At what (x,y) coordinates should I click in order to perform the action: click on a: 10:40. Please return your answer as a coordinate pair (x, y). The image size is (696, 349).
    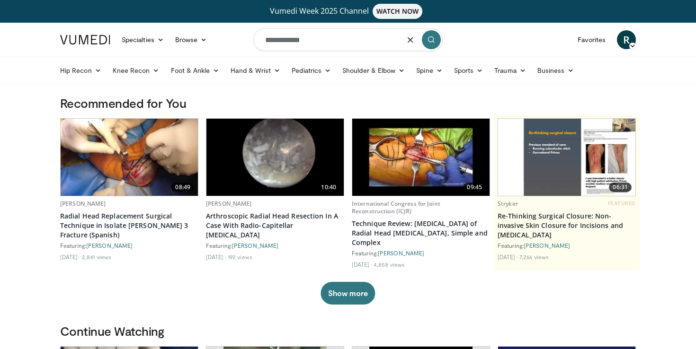
    Looking at the image, I should click on (275, 157).